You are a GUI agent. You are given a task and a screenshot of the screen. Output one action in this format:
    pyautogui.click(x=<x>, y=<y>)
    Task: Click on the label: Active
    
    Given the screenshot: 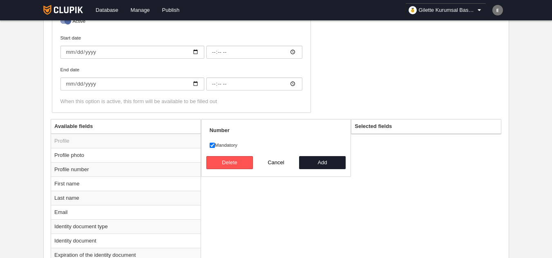 What is the action you would take?
    pyautogui.click(x=181, y=22)
    